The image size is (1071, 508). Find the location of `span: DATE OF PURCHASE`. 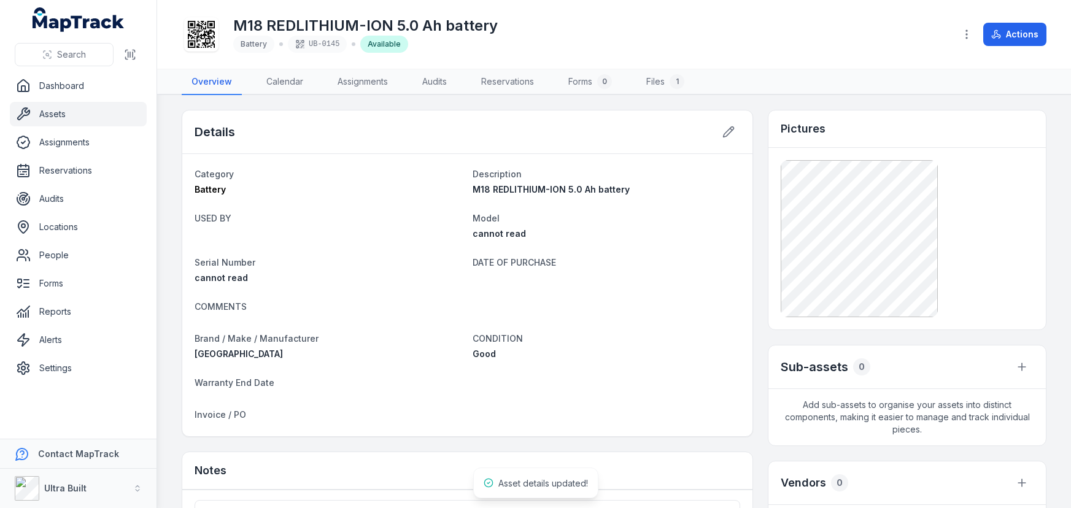

span: DATE OF PURCHASE is located at coordinates (514, 262).